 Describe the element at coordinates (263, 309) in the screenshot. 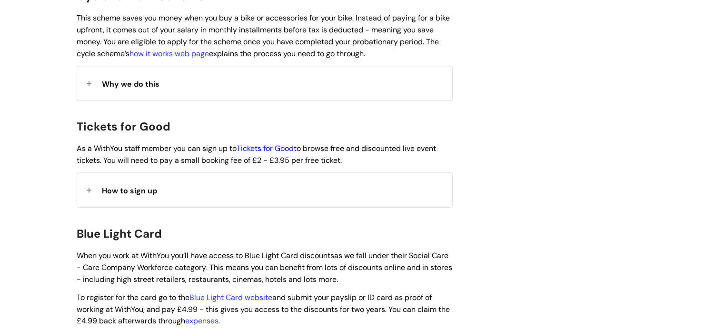

I see `span: To register for the card go to the and submit your payslip or ID card as proof of working at With...` at that location.